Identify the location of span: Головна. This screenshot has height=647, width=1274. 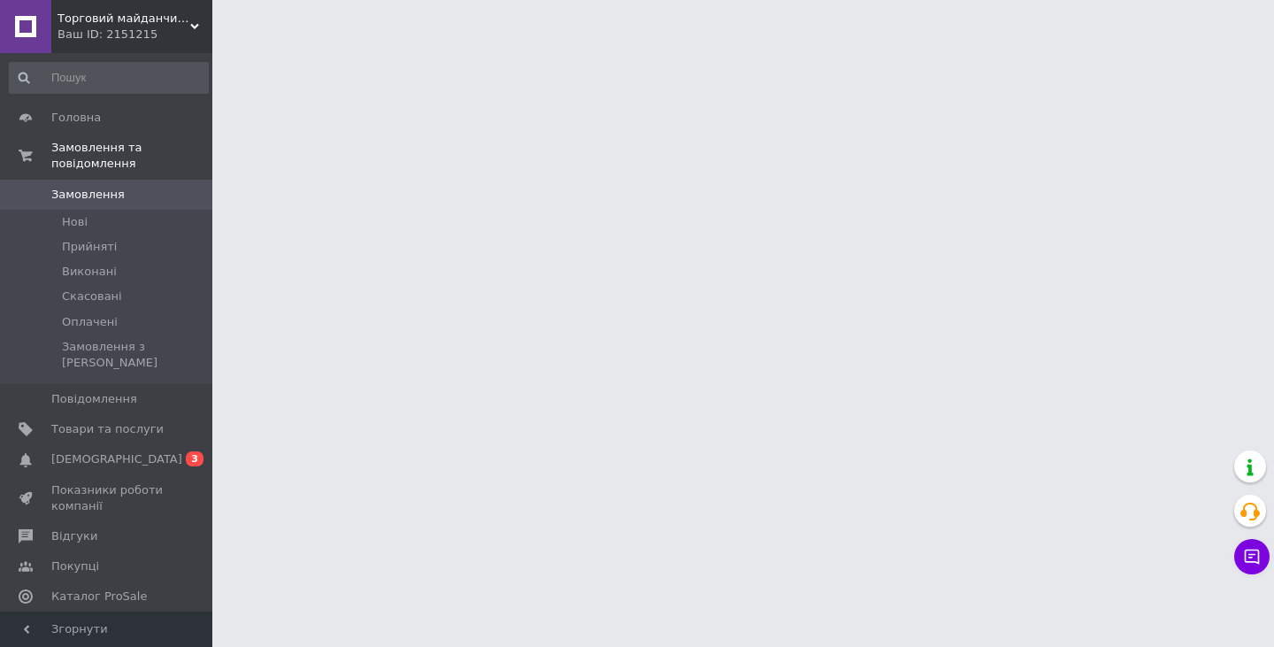
(76, 118).